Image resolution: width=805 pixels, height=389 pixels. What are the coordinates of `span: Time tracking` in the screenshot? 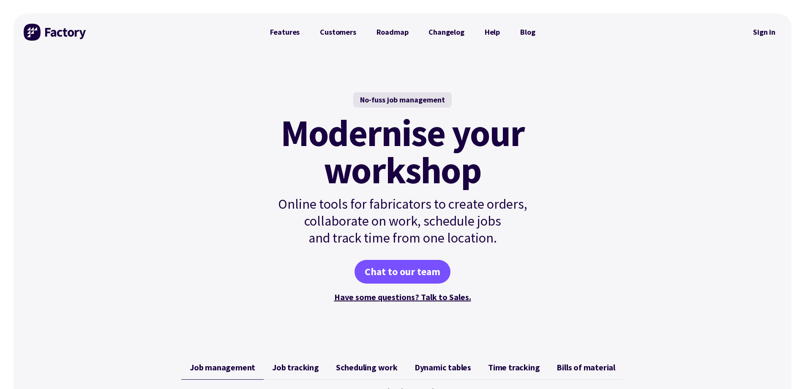 It's located at (514, 367).